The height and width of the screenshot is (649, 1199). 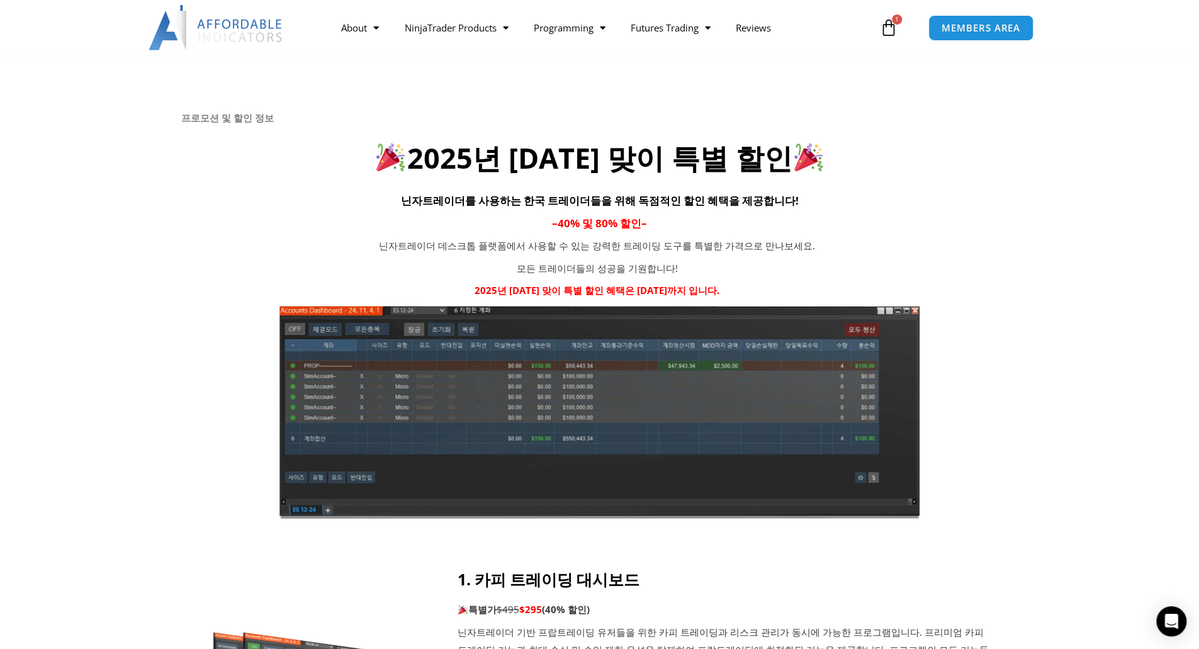 What do you see at coordinates (889, 28) in the screenshot?
I see `a: 1` at bounding box center [889, 28].